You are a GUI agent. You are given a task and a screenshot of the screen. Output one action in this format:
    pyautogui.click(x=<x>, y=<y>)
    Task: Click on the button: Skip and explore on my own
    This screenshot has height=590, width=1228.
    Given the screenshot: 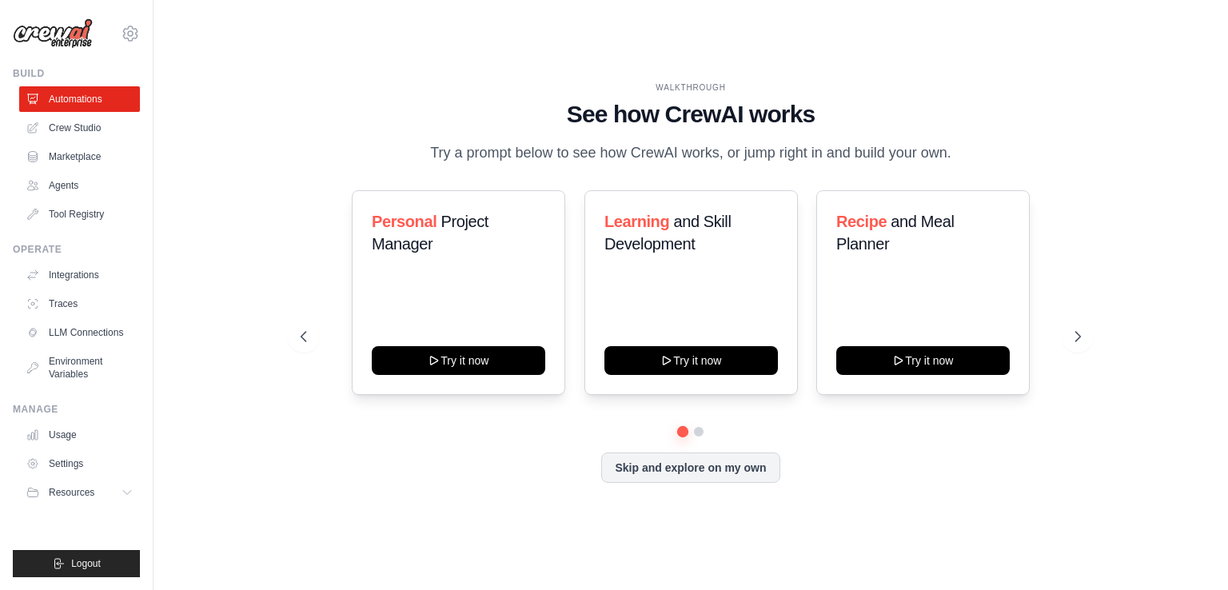 What is the action you would take?
    pyautogui.click(x=690, y=468)
    